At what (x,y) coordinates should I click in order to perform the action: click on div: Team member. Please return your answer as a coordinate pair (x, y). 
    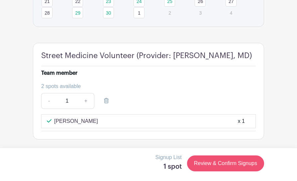
    Looking at the image, I should click on (59, 73).